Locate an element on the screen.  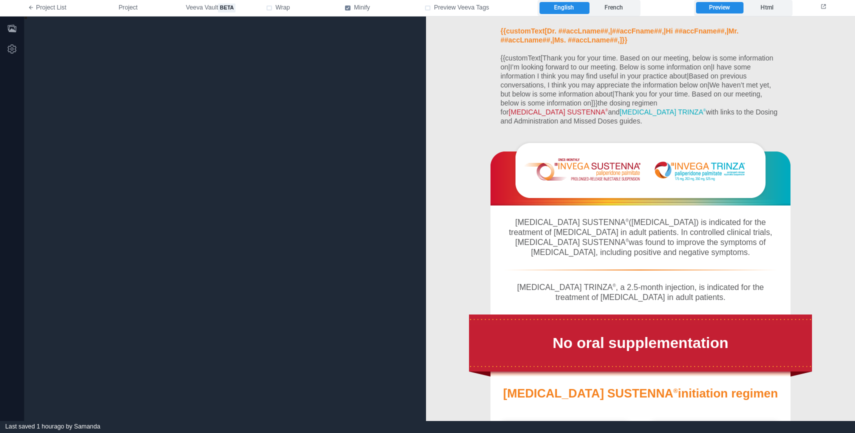
img: Pr INVEGA SUSTENNA® paliperidone palmitate PROLONGED-RELEASE INJECTABLE SUSPENSION Pr INVEGA TRIN... is located at coordinates (214, 154).